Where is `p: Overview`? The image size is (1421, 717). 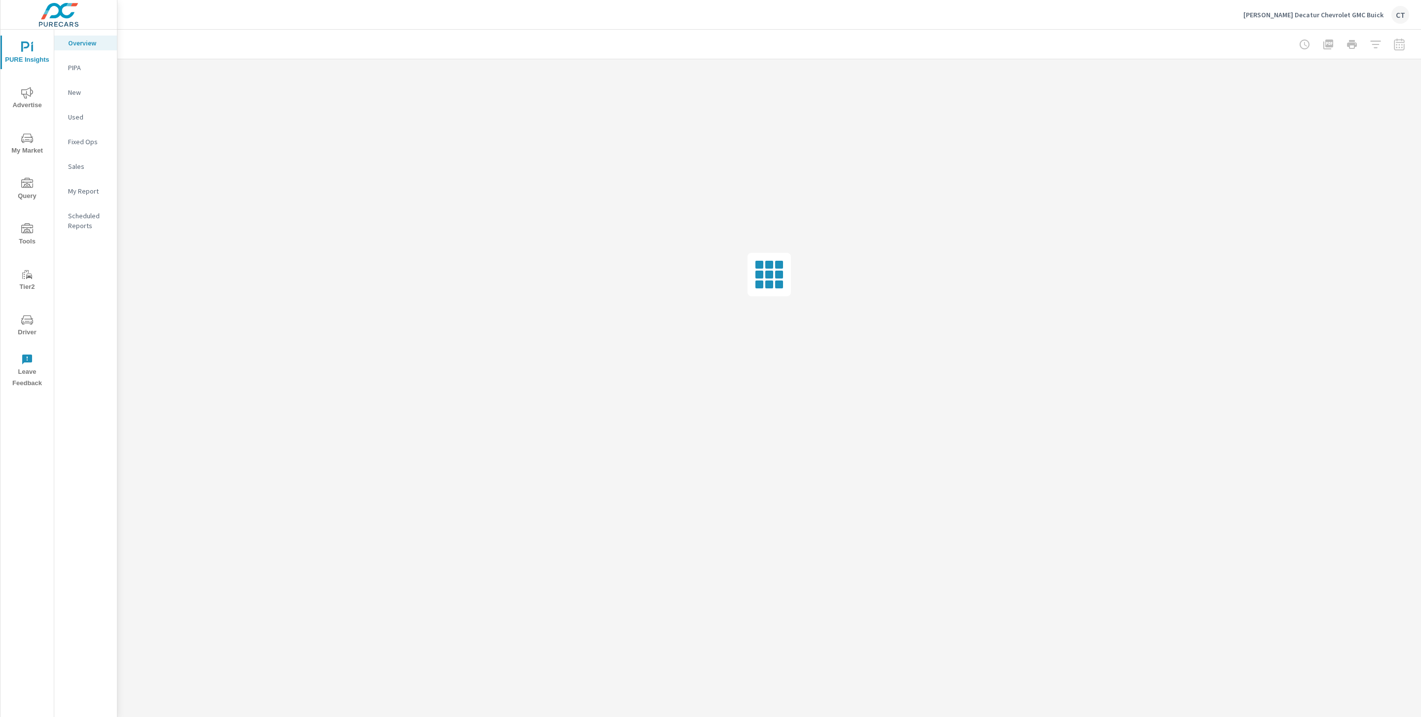
p: Overview is located at coordinates (88, 43).